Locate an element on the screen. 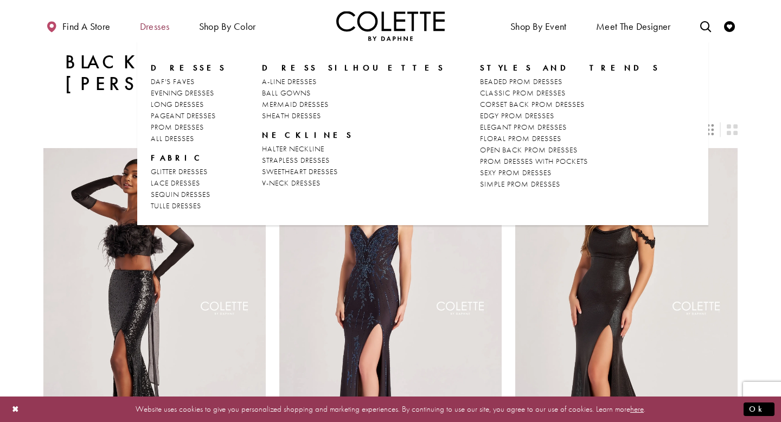 This screenshot has width=781, height=422. span: Switch layout to 3 columns is located at coordinates (708, 130).